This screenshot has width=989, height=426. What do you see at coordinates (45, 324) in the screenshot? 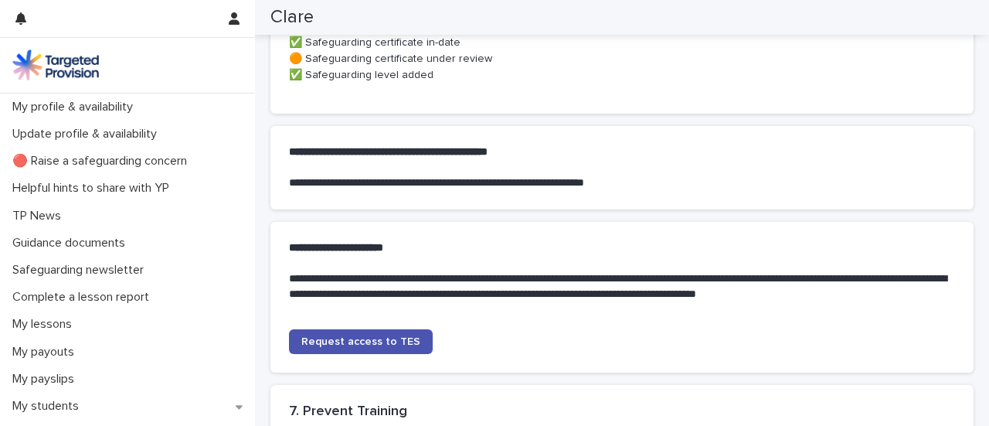
I see `p: My lessons` at bounding box center [45, 324].